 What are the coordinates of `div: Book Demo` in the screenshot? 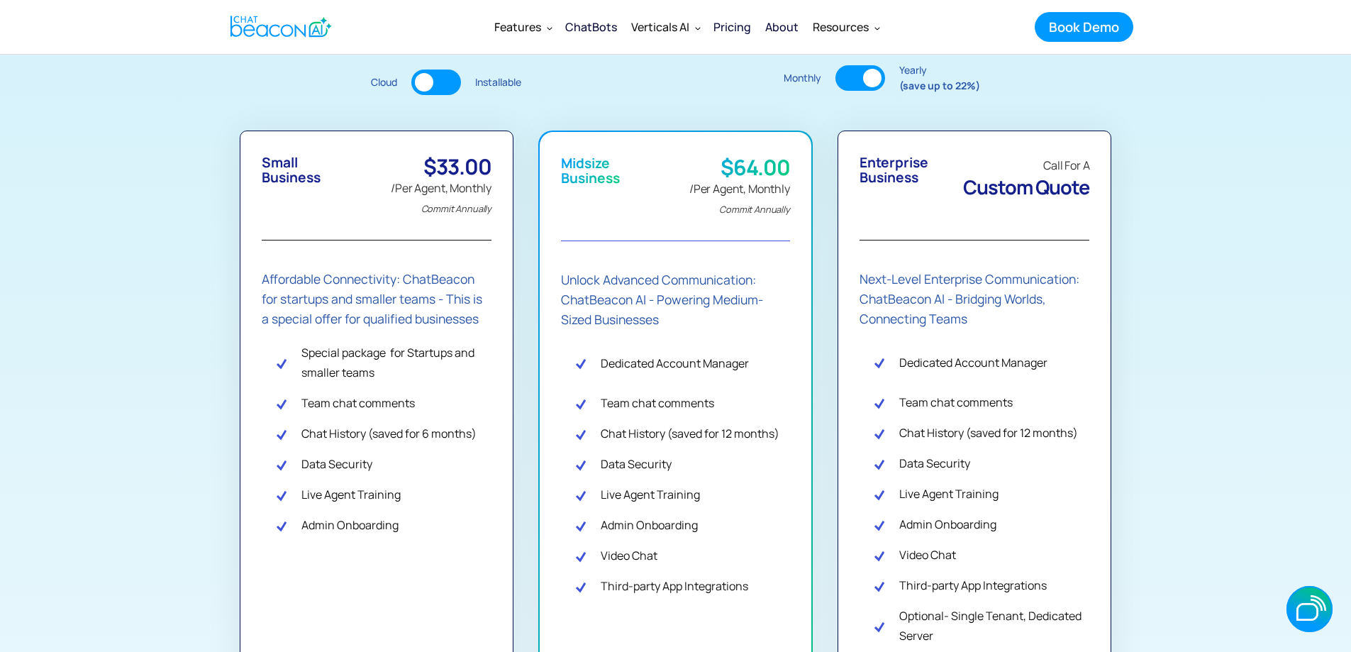 It's located at (1084, 27).